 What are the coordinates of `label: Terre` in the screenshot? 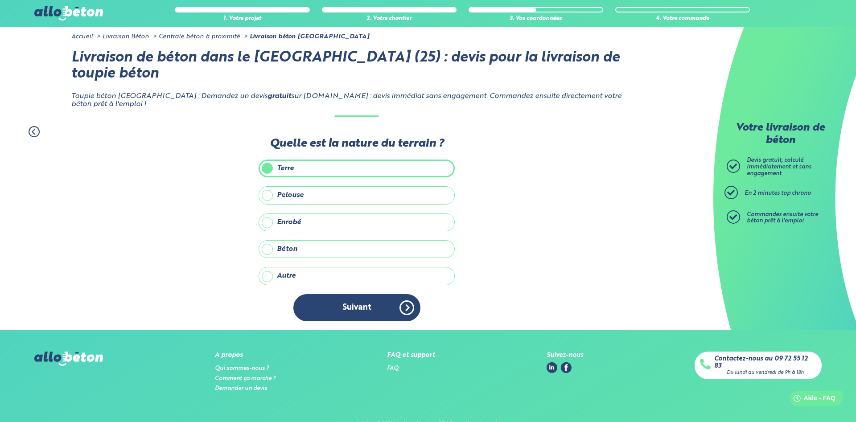 It's located at (357, 169).